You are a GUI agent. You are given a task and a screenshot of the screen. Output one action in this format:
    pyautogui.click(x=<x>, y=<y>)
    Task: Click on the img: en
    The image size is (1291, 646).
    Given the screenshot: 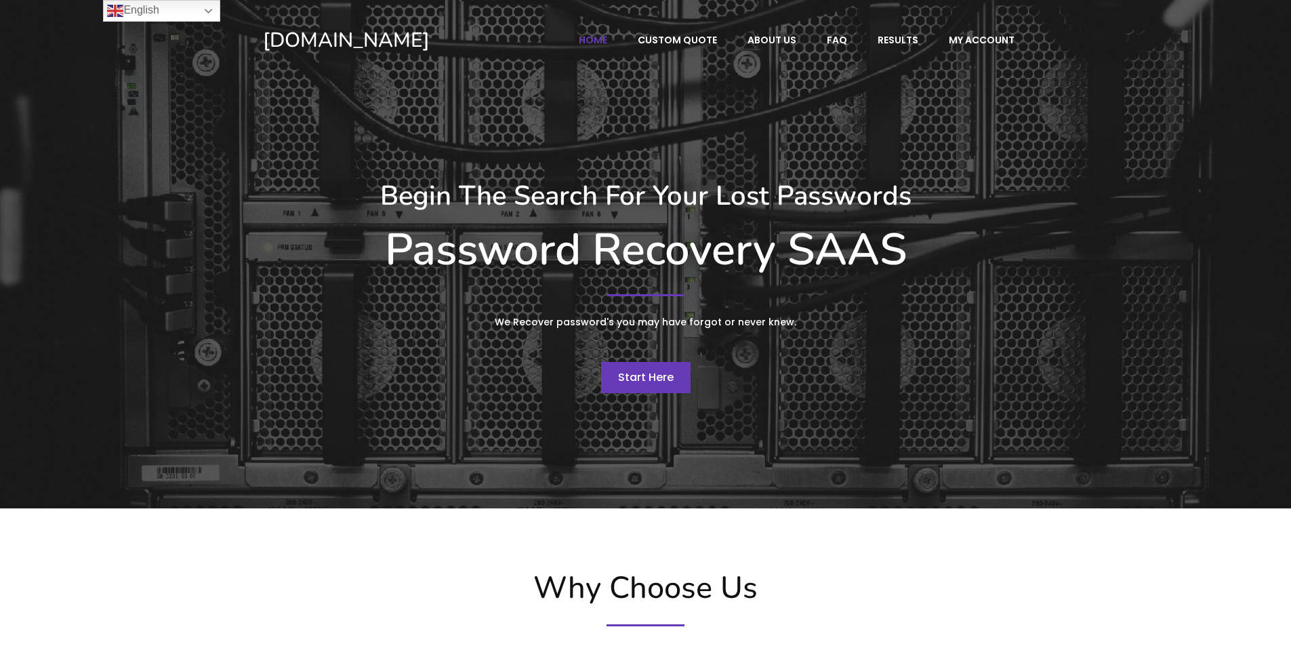 What is the action you would take?
    pyautogui.click(x=115, y=11)
    